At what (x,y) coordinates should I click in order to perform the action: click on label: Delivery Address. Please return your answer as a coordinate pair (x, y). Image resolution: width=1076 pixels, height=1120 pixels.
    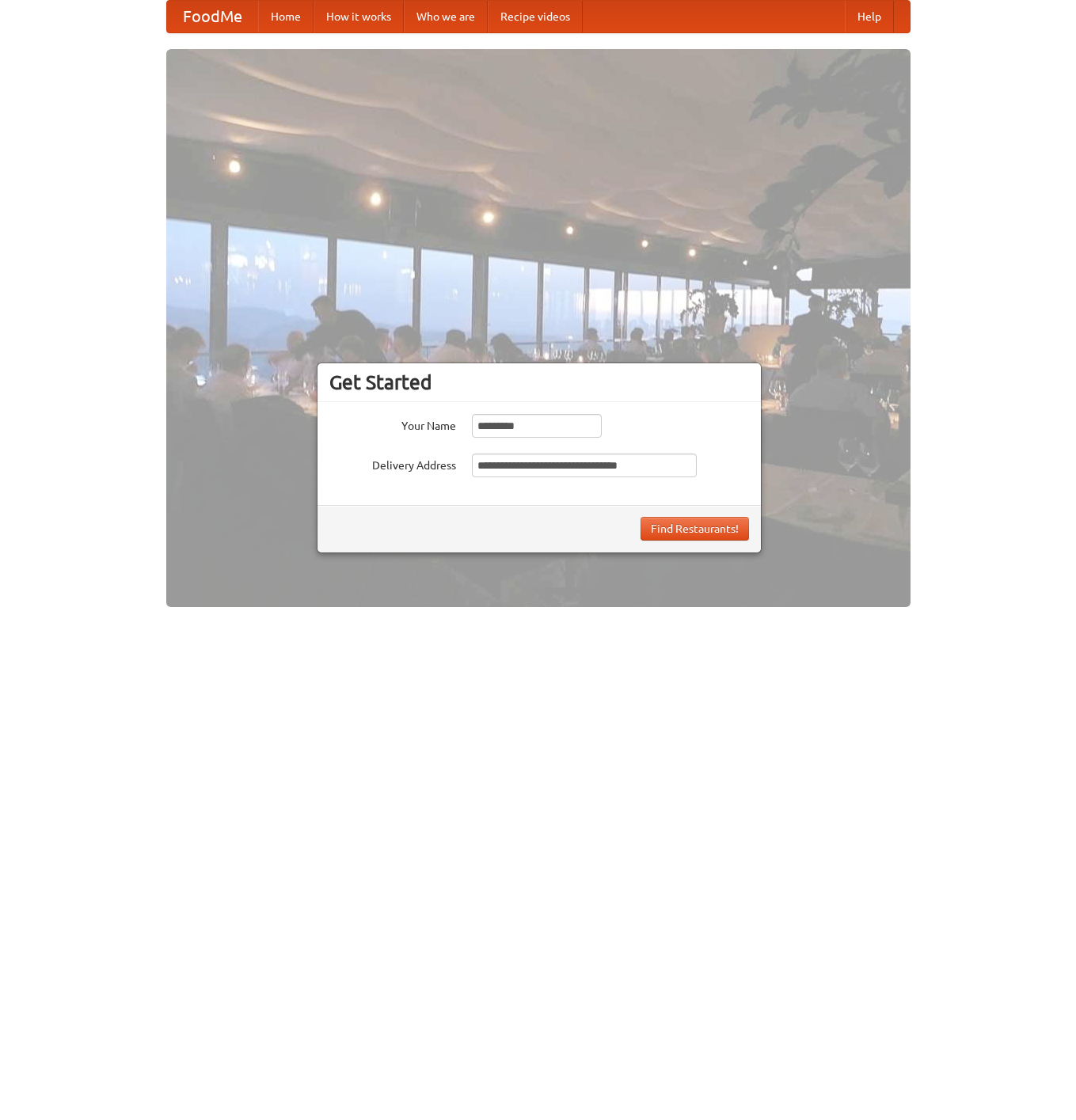
    Looking at the image, I should click on (392, 463).